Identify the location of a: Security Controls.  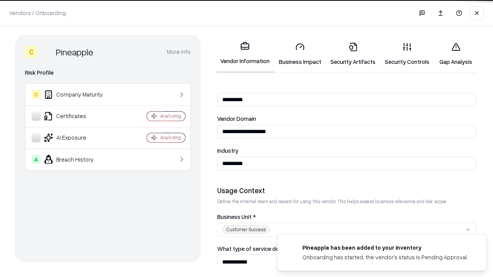
(407, 54).